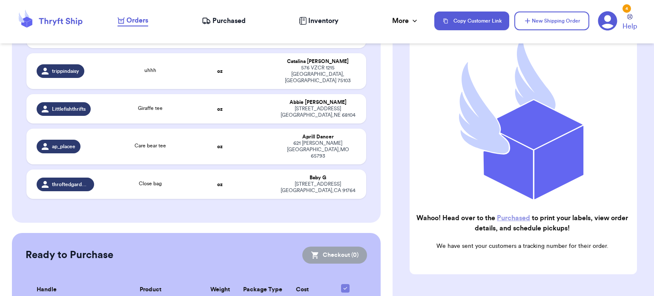  What do you see at coordinates (323, 21) in the screenshot?
I see `span: Inventory` at bounding box center [323, 21].